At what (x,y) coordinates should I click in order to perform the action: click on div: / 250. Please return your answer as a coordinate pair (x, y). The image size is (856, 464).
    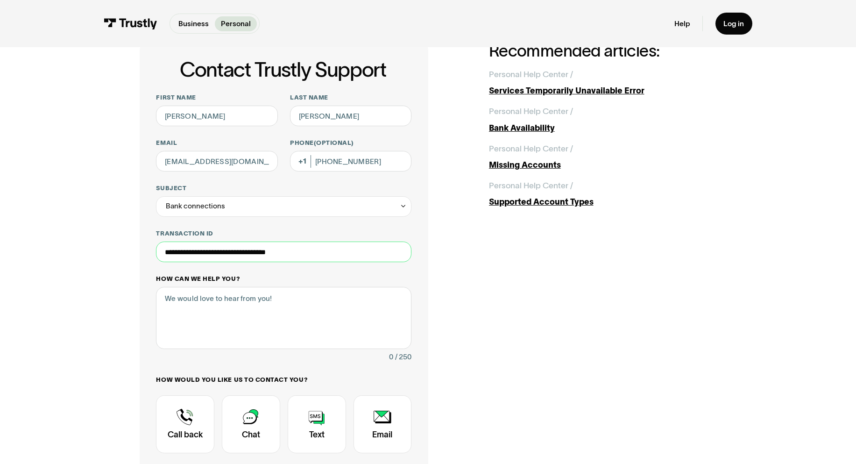
    Looking at the image, I should click on (403, 357).